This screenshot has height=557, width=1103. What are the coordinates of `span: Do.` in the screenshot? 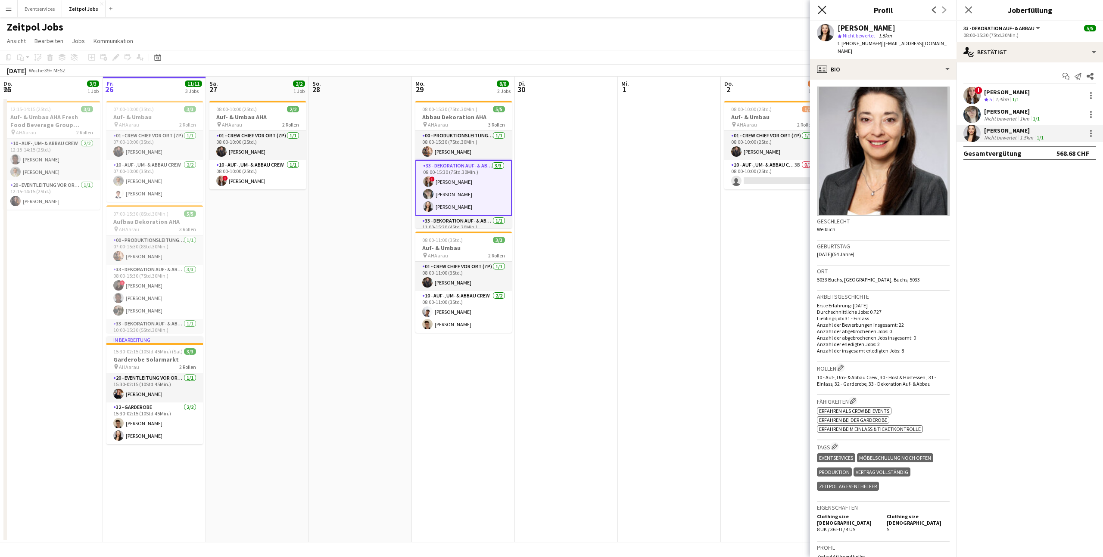 It's located at (728, 84).